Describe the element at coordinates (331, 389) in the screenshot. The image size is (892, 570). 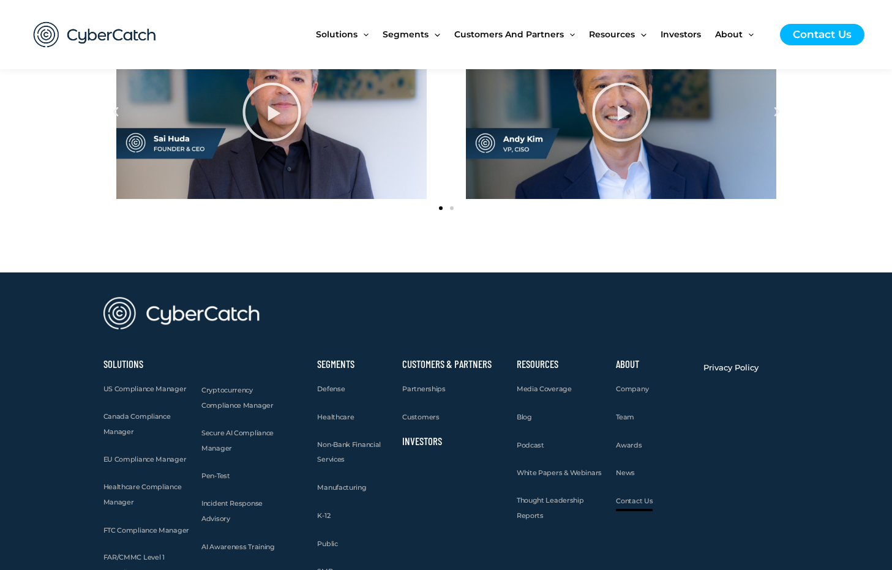
I see `span: Defense` at that location.